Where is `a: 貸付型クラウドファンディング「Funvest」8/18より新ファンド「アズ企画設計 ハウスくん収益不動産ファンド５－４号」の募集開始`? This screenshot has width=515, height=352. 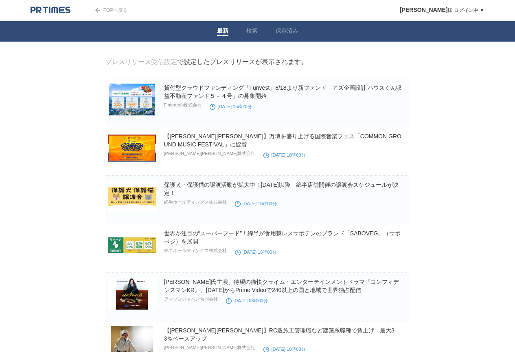
a: 貸付型クラウドファンディング「Funvest」8/18より新ファンド「アズ企画設計 ハウスくん収益不動産ファンド５－４号」の募集開始 is located at coordinates (283, 92).